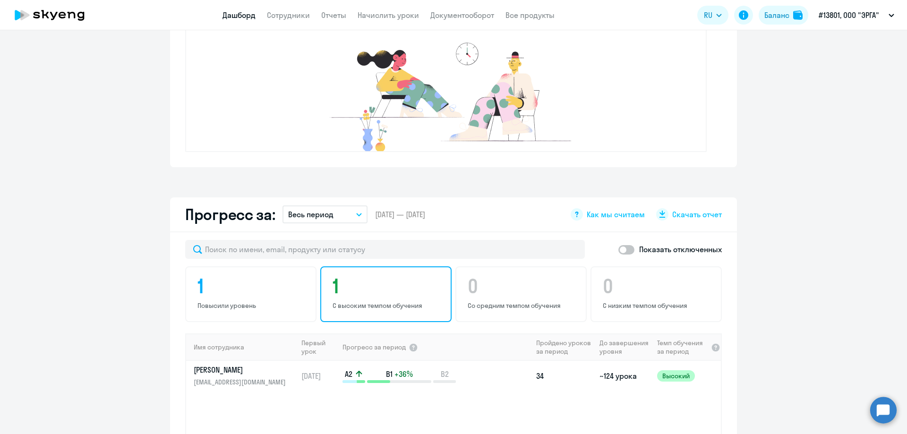  Describe the element at coordinates (444, 374) in the screenshot. I see `span: B2` at that location.